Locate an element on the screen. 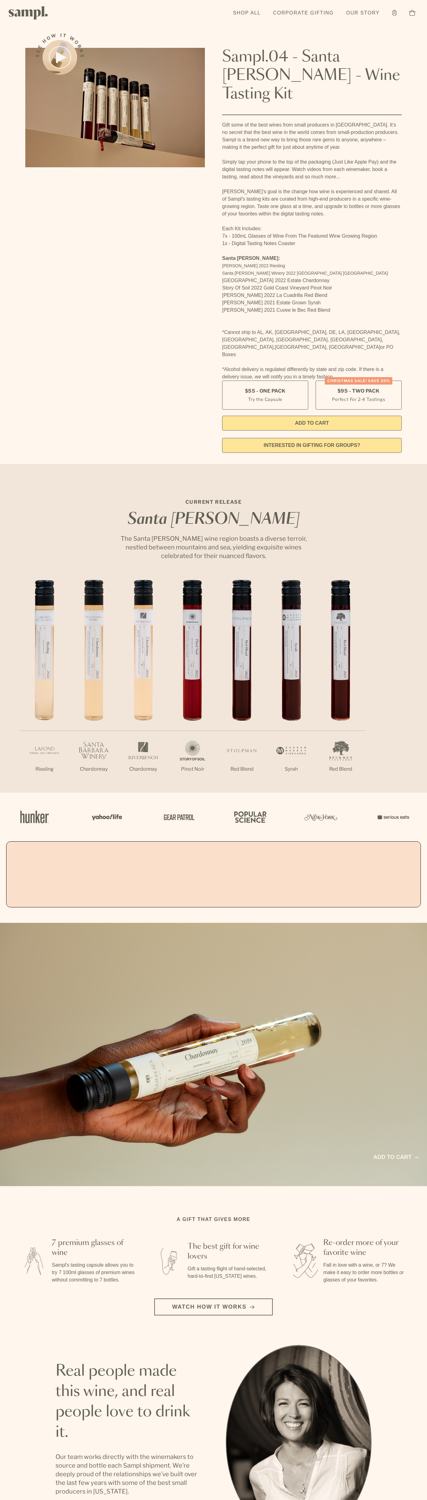 Image resolution: width=427 pixels, height=1500 pixels. h2: A gift that gives more is located at coordinates (214, 1219).